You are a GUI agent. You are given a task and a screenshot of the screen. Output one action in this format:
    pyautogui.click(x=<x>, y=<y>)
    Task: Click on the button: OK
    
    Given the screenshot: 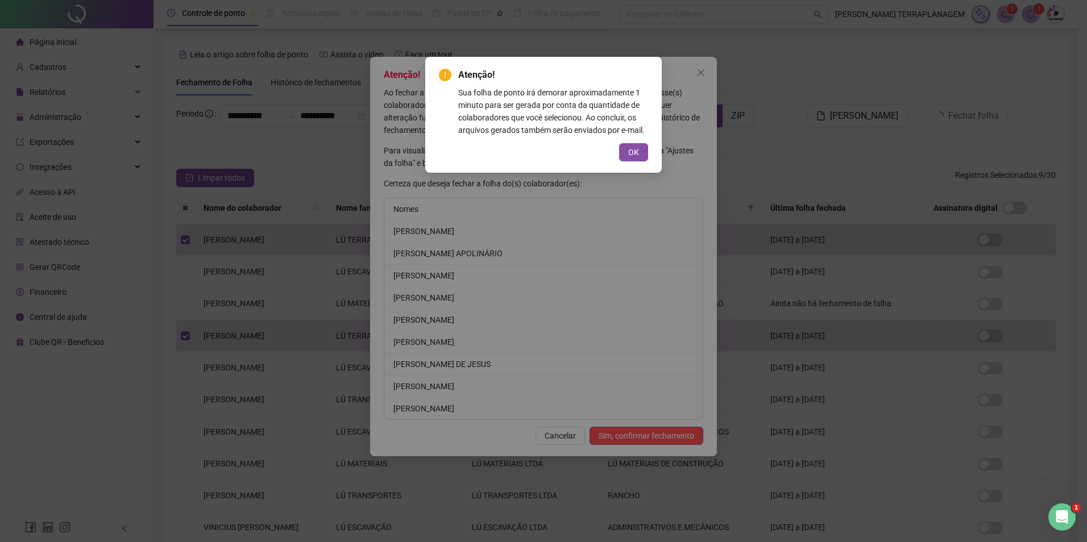 What is the action you would take?
    pyautogui.click(x=633, y=152)
    